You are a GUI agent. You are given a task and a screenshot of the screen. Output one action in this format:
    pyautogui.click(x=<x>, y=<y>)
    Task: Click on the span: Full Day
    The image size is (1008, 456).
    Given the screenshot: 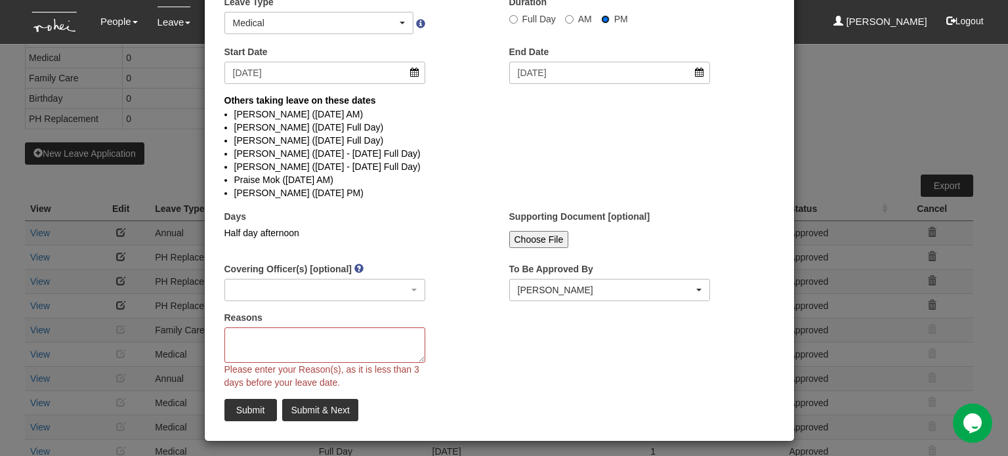 What is the action you would take?
    pyautogui.click(x=539, y=19)
    